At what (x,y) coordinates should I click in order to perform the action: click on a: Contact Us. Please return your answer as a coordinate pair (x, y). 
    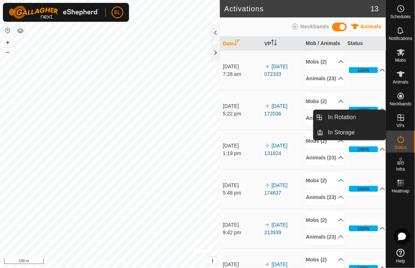
    Looking at the image, I should click on (128, 262).